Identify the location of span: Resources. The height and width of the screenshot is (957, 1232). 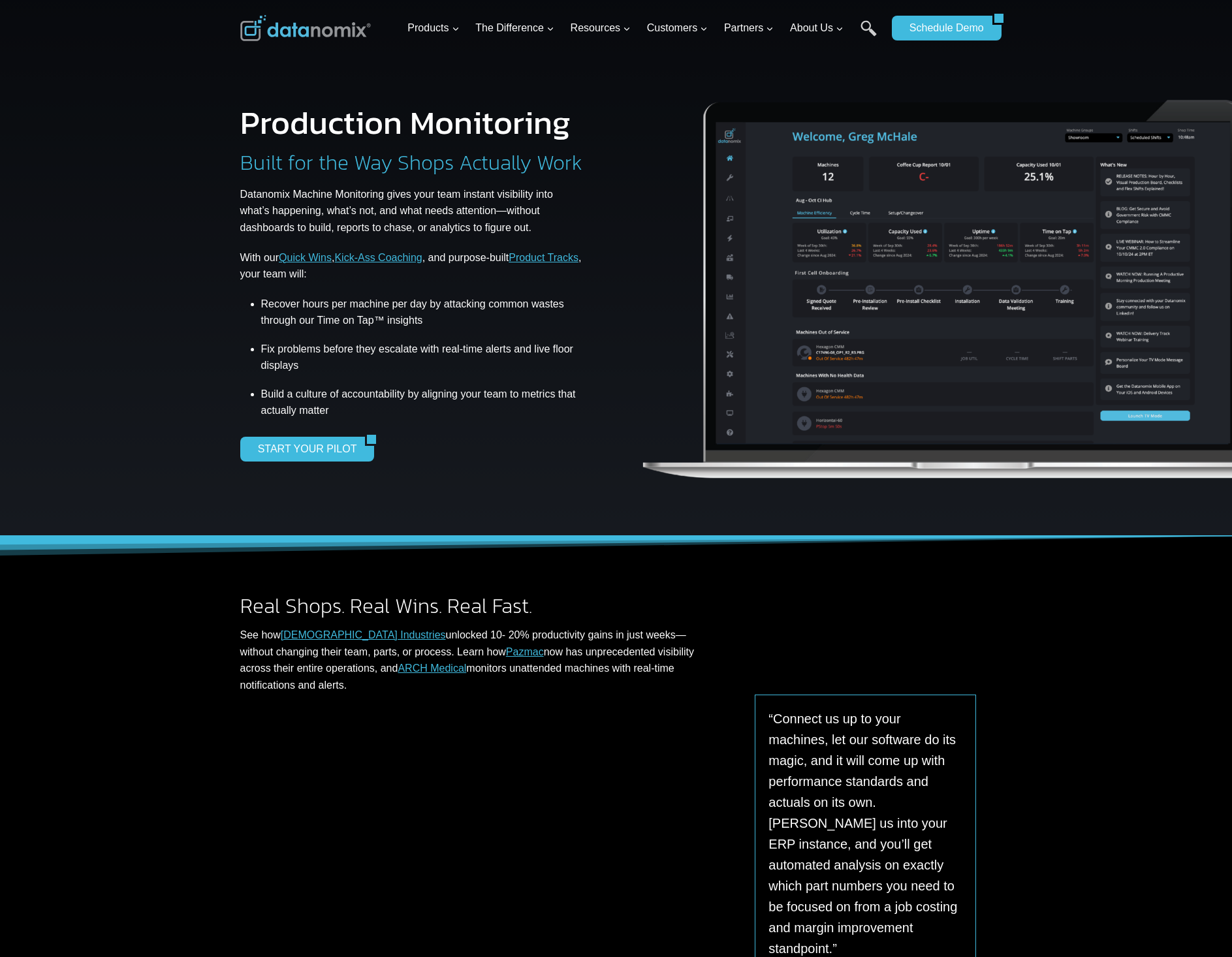
(601, 28).